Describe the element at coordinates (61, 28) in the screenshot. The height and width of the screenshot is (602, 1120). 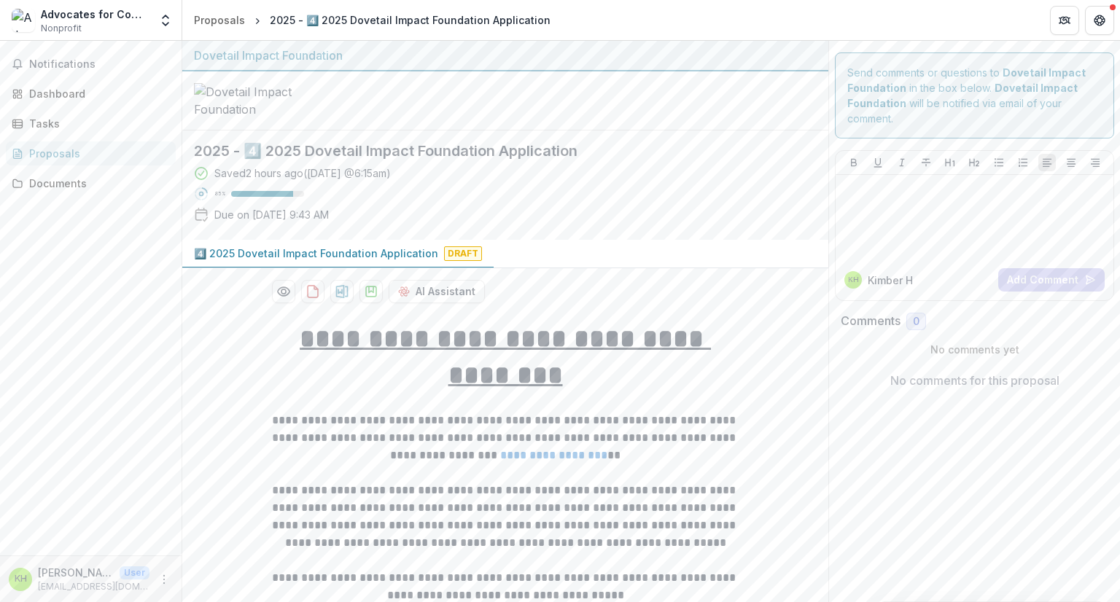
I see `span: Nonprofit` at that location.